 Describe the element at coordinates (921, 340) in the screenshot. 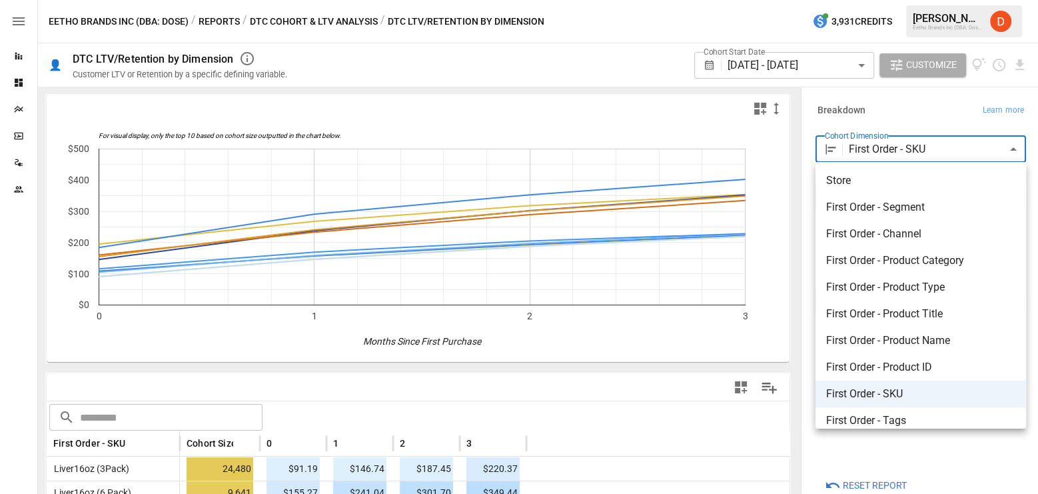

I see `span: First Order - Product Name` at that location.